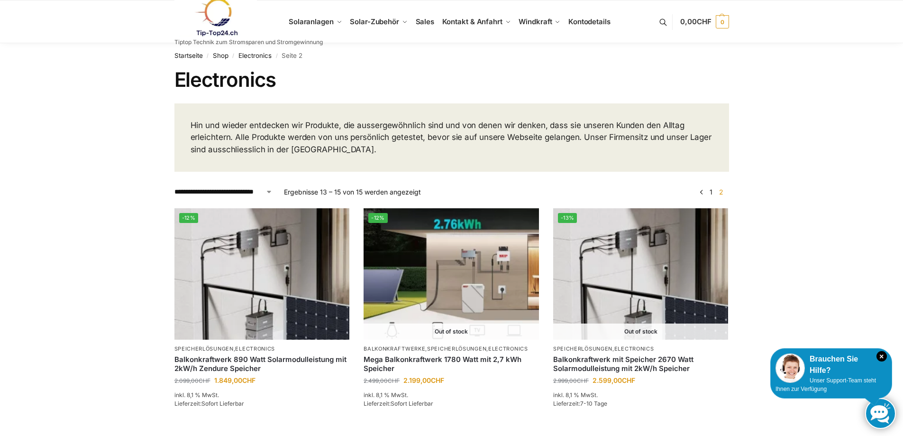  What do you see at coordinates (476, 22) in the screenshot?
I see `a: Kontakt & Anfahrt` at bounding box center [476, 22].